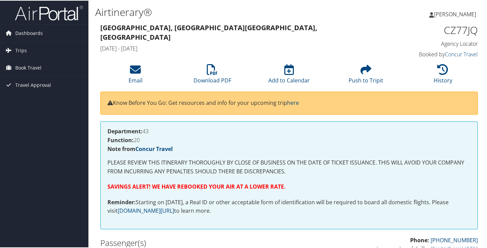 The image size is (487, 248). Describe the element at coordinates (49, 12) in the screenshot. I see `img: airportal-logo.png` at that location.